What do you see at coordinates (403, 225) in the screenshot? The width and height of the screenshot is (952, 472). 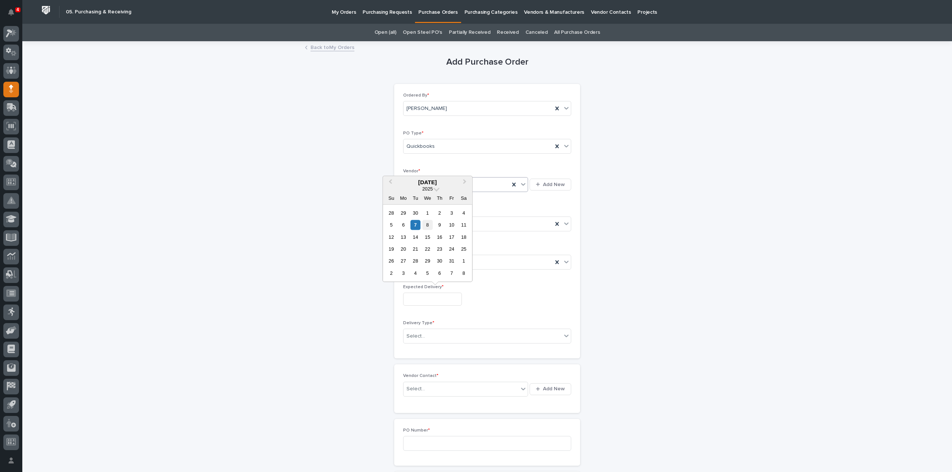 I see `div: Choose Monday, October 6th, 2025` at bounding box center [403, 225].